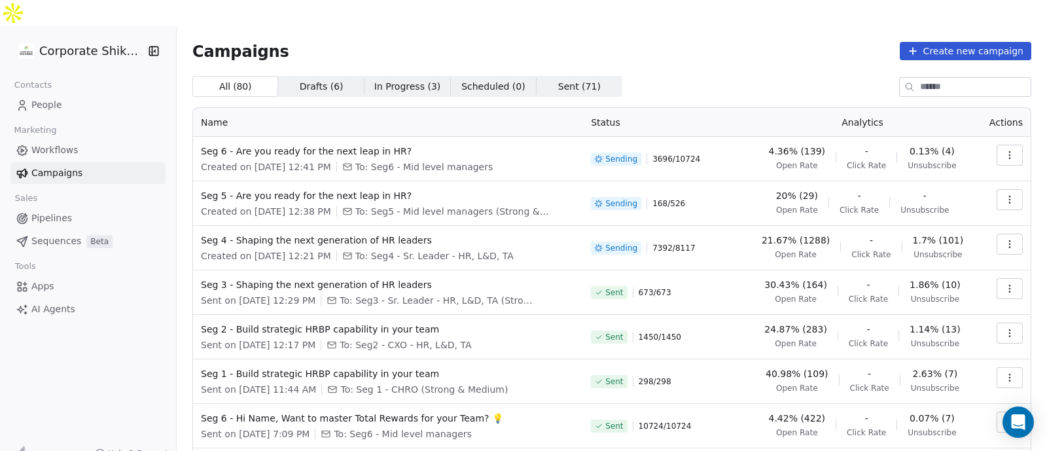 The height and width of the screenshot is (451, 1047). Describe the element at coordinates (408, 86) in the screenshot. I see `span: In Progress ( 3 )` at that location.